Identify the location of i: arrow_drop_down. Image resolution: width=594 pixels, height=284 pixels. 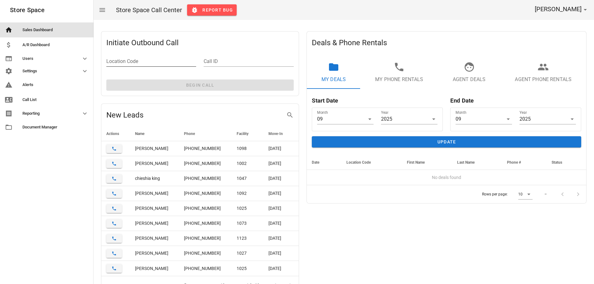
(585, 10).